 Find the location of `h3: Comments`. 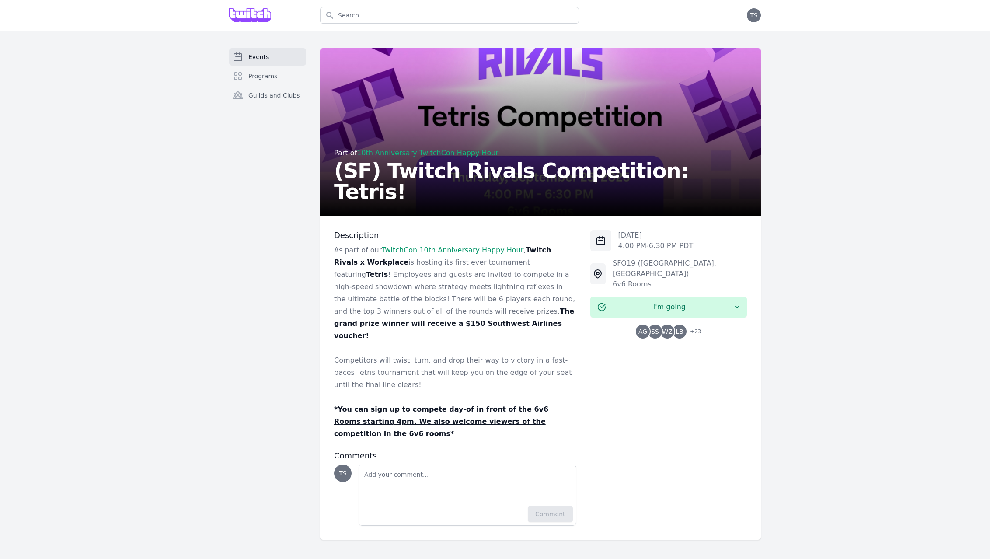

h3: Comments is located at coordinates (455, 456).